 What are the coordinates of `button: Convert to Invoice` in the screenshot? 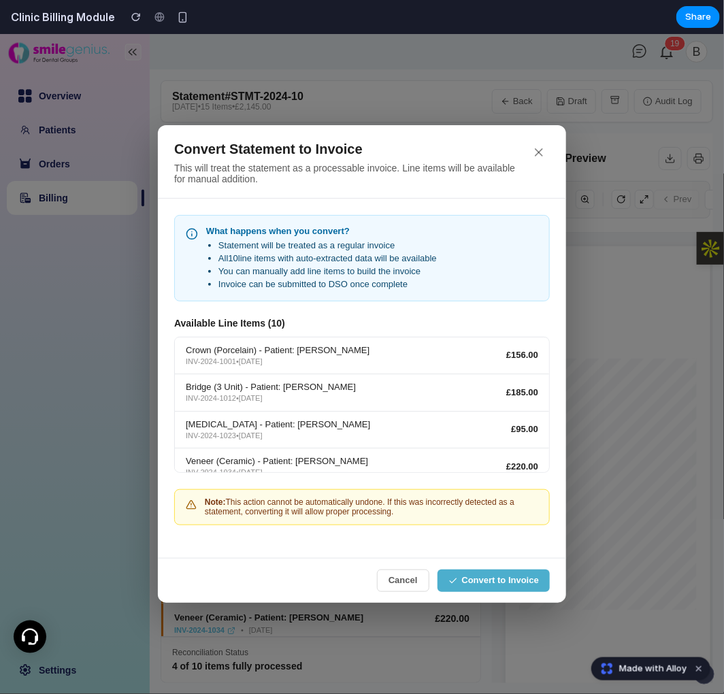 It's located at (493, 546).